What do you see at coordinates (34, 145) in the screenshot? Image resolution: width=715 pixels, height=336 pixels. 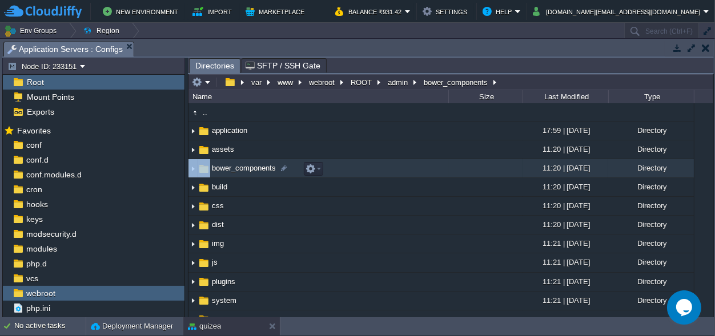 I see `a: conf` at bounding box center [34, 145].